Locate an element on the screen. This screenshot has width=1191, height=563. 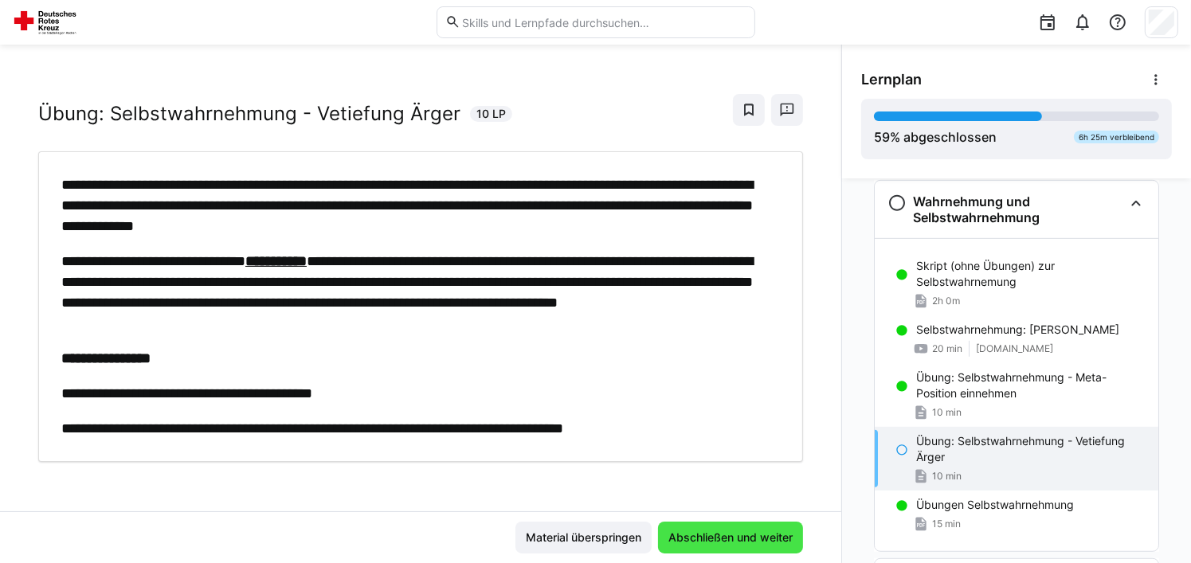
span: 2h 0m is located at coordinates (946, 301).